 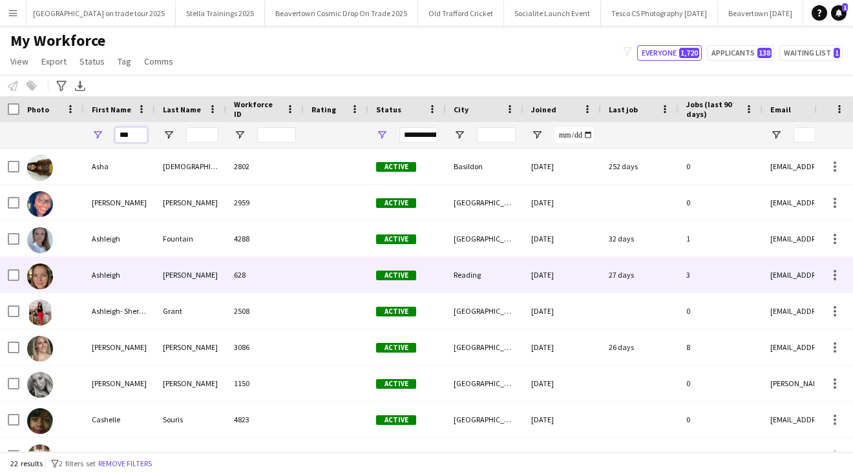 What do you see at coordinates (40, 458) in the screenshot?
I see `img: Kashif Hussain` at bounding box center [40, 458].